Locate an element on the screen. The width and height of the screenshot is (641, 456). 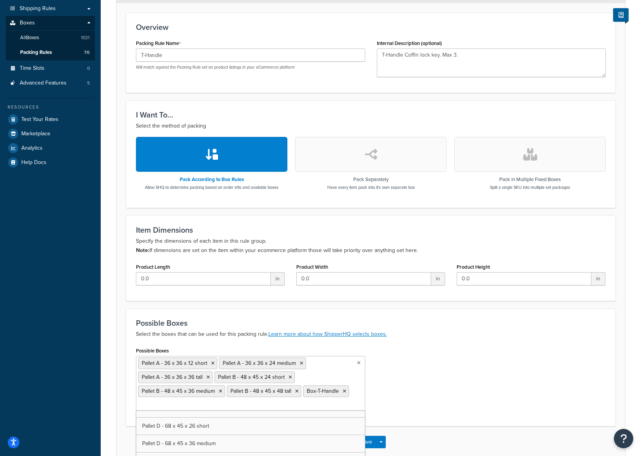
h3: Item Dimensions is located at coordinates (371, 230).